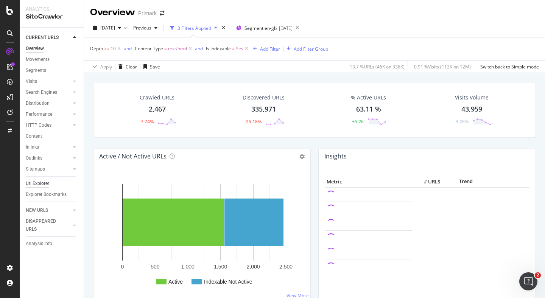  I want to click on span: vs, so click(127, 27).